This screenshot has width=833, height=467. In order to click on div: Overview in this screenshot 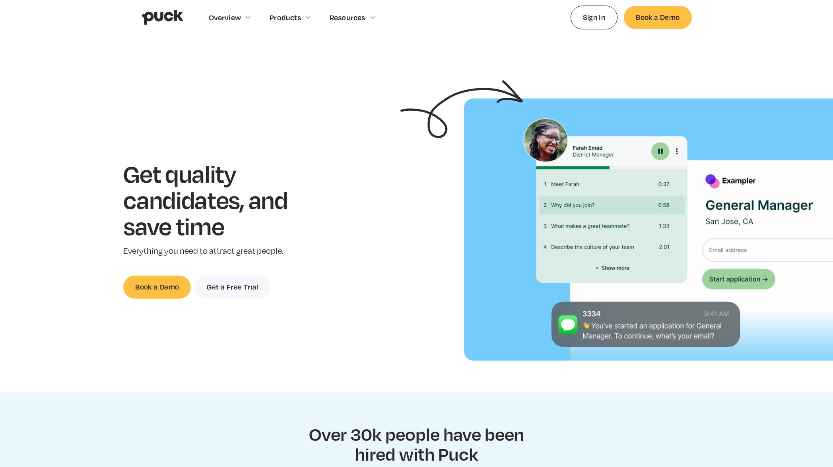, I will do `click(225, 17)`.